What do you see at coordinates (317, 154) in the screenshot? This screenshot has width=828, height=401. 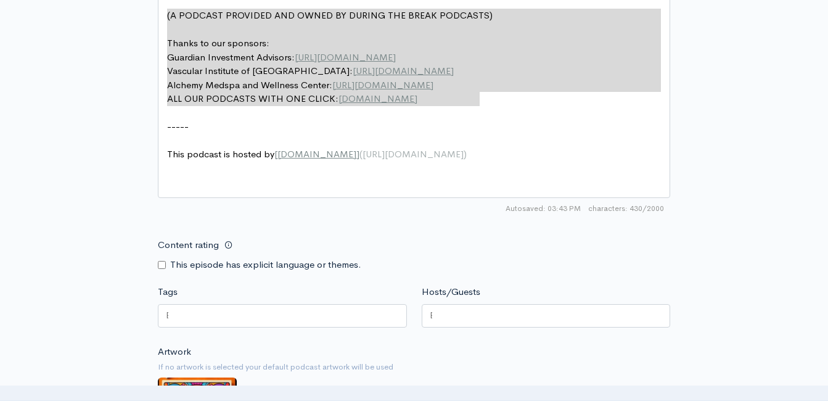 I see `span: This podcast is hosted by` at bounding box center [317, 154].